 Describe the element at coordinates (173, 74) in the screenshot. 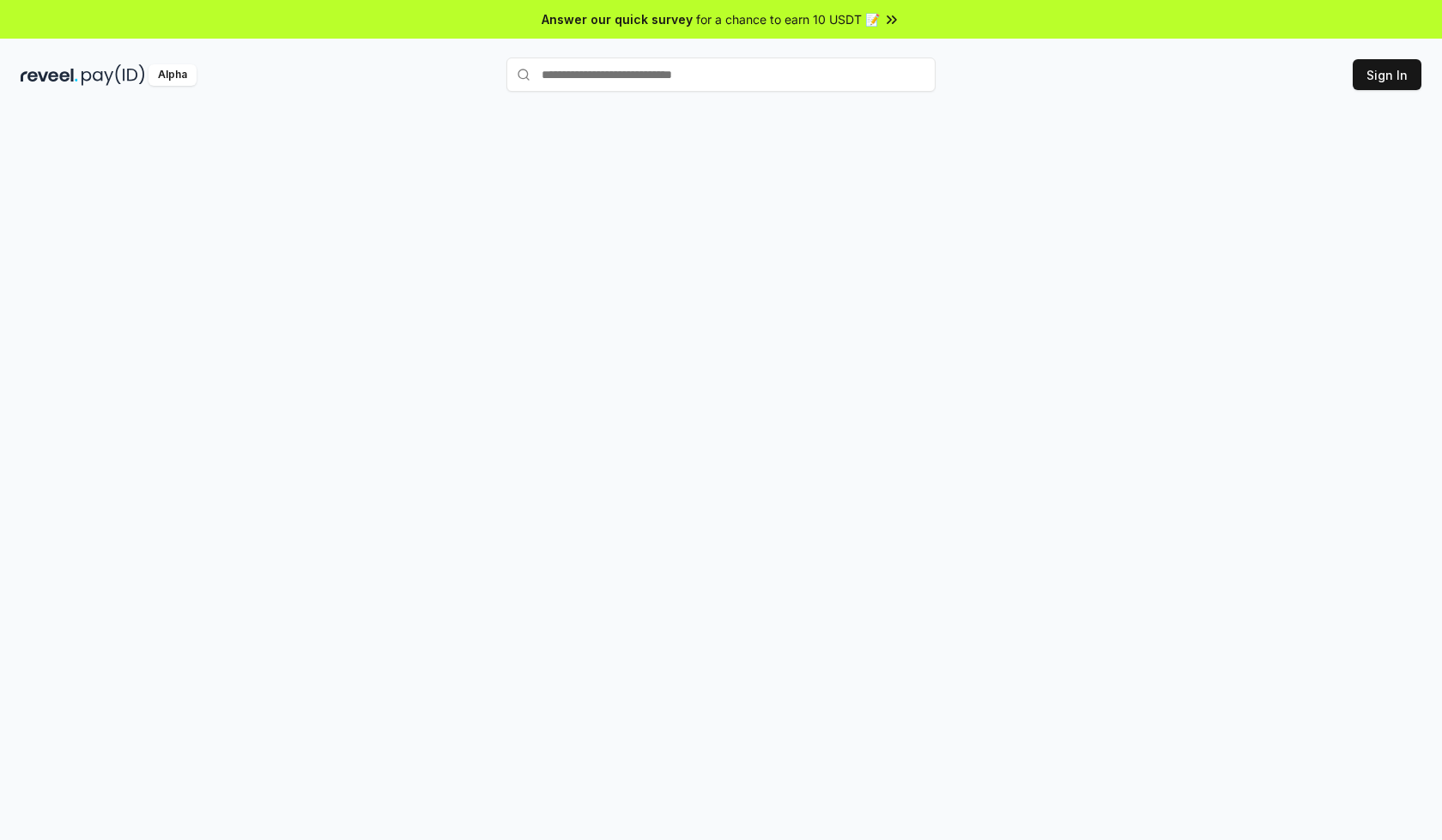

I see `div: Alpha` at that location.